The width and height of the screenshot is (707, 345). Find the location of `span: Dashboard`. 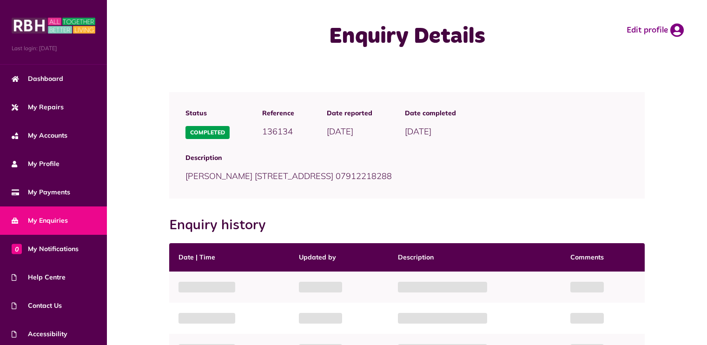

span: Dashboard is located at coordinates (37, 79).